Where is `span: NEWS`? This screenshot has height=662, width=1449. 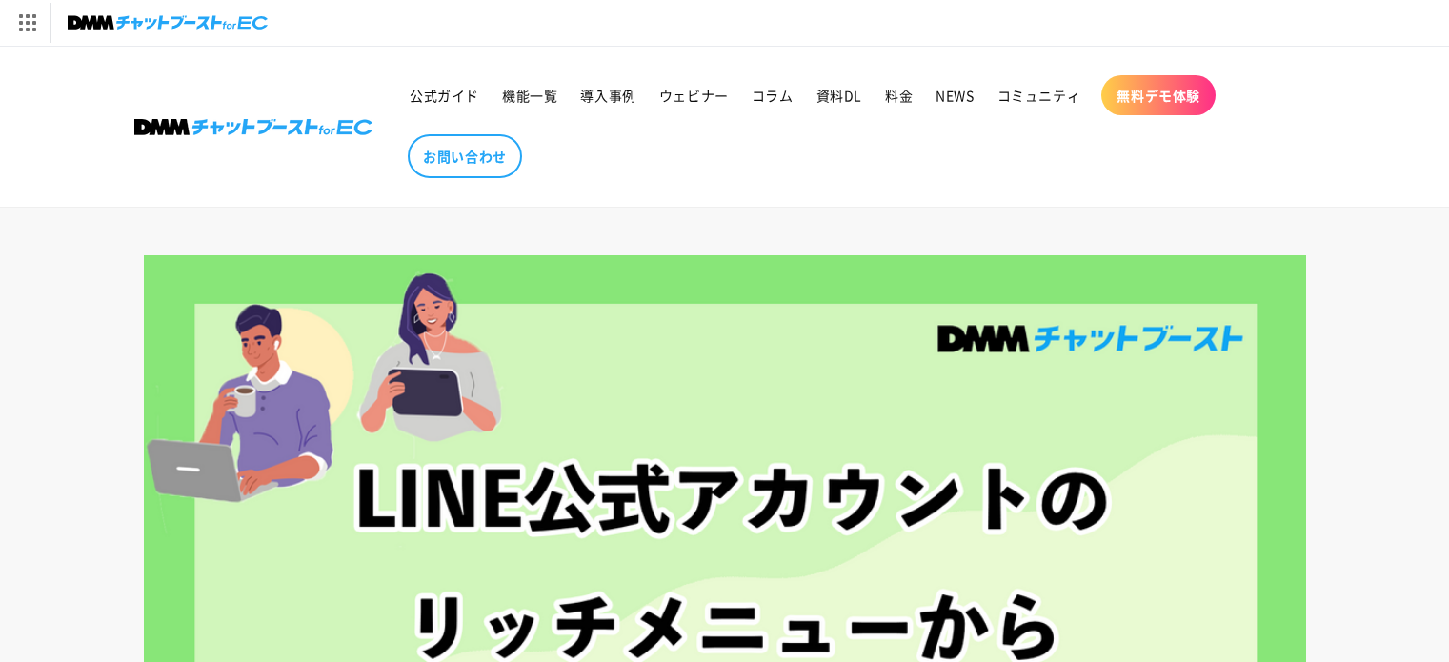 span: NEWS is located at coordinates (955, 95).